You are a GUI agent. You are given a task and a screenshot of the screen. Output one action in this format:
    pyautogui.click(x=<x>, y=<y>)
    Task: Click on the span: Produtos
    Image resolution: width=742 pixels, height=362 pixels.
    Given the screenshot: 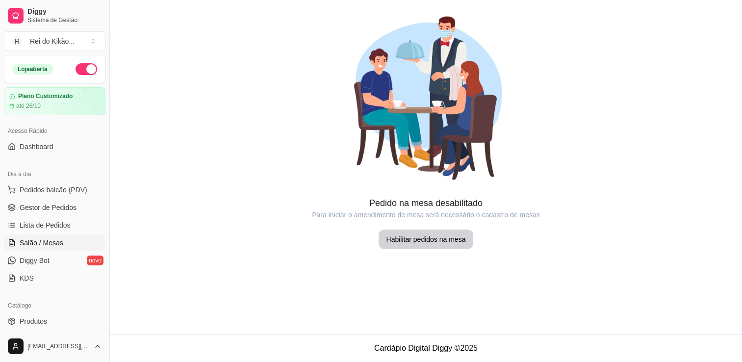 What is the action you would take?
    pyautogui.click(x=33, y=321)
    